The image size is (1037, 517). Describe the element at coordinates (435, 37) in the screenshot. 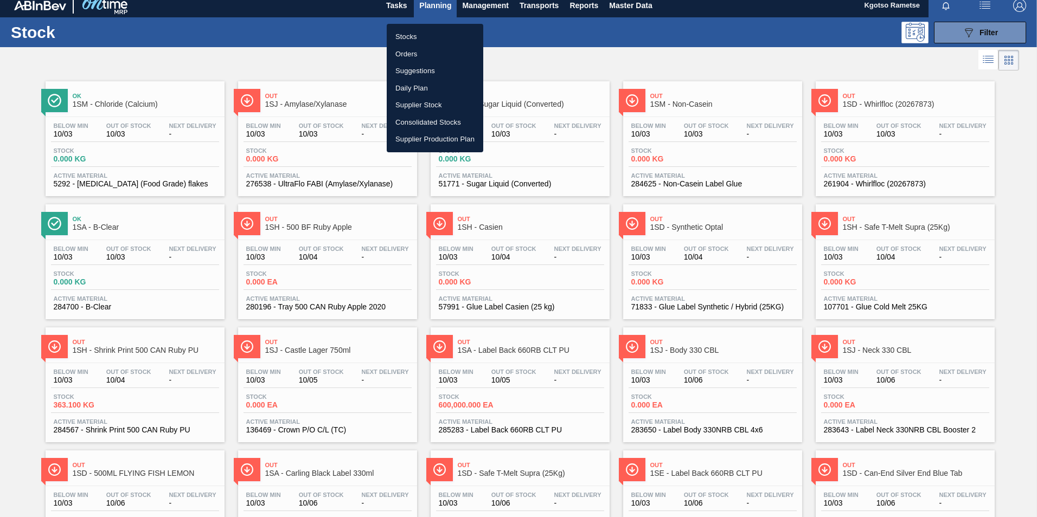

I see `li: Stocks` at that location.